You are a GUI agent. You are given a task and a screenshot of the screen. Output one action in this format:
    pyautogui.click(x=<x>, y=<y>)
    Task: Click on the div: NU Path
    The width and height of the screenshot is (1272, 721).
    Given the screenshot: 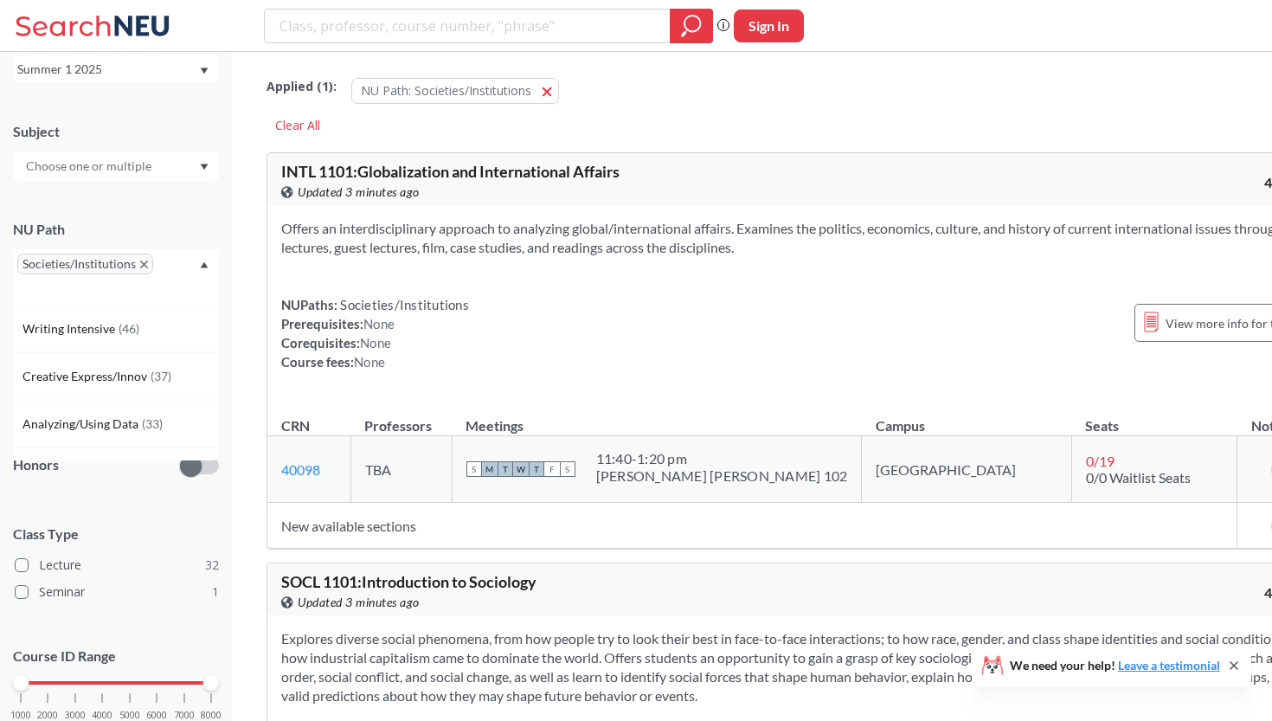 What is the action you would take?
    pyautogui.click(x=116, y=229)
    